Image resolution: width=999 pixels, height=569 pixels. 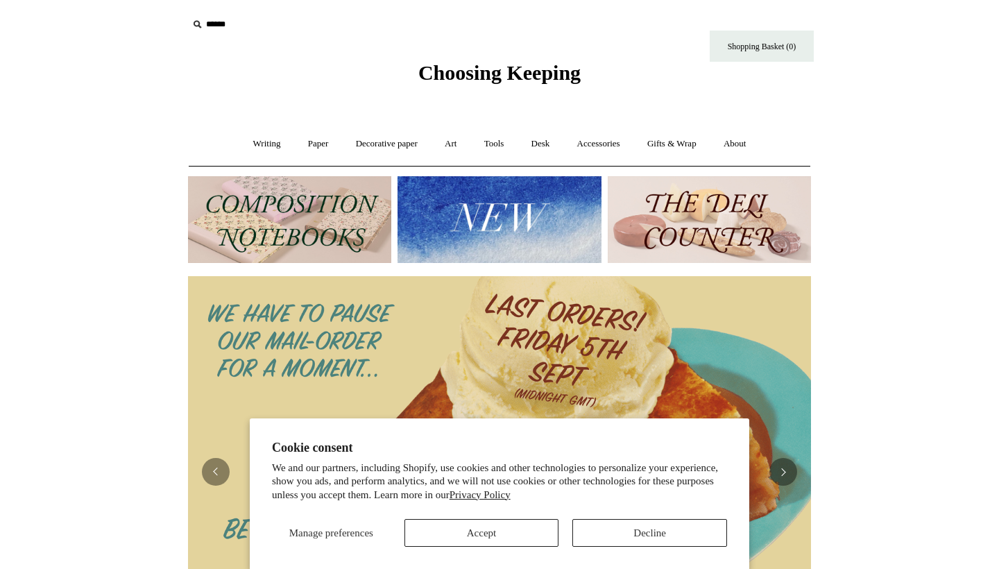 I want to click on a: Decorative paper, so click(x=387, y=144).